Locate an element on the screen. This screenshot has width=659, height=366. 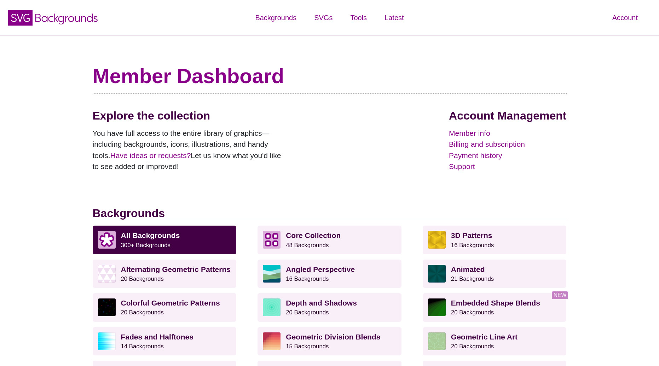
h1: Member Dashboard is located at coordinates (329, 76).